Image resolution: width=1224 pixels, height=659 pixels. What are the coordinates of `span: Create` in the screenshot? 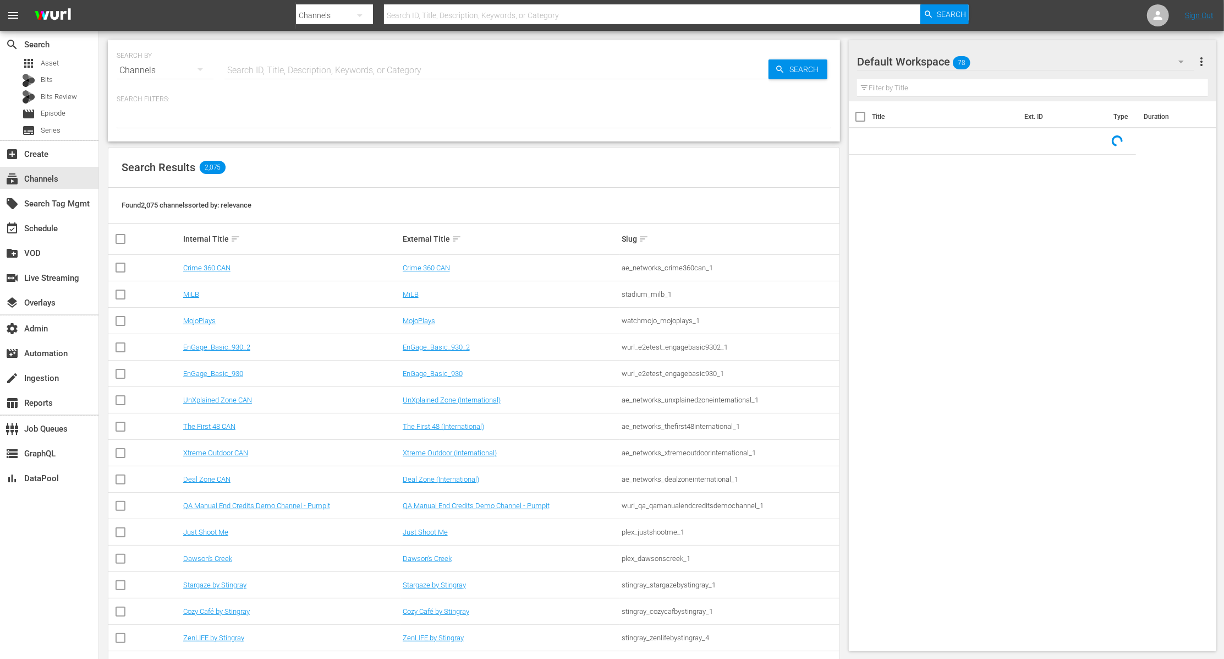 It's located at (12, 154).